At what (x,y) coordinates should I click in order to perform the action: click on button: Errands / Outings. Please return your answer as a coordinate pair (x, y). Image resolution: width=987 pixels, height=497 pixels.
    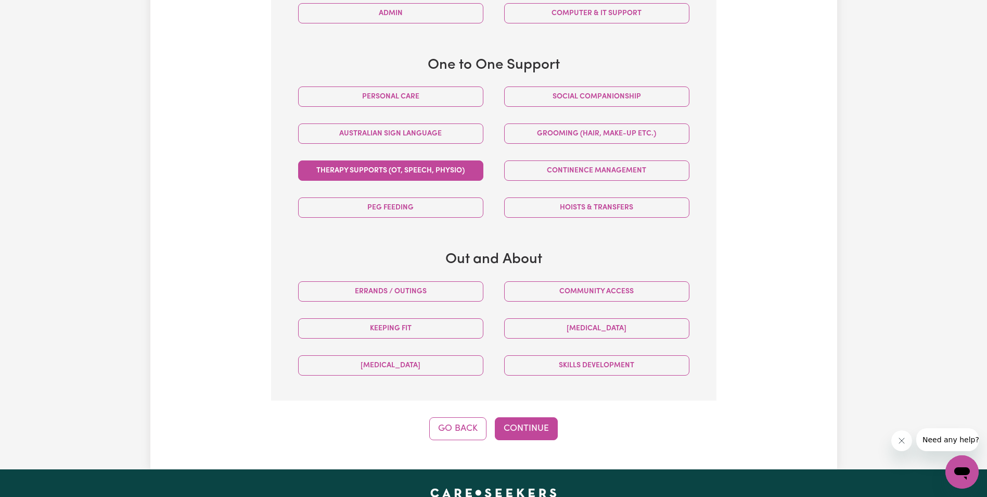
    Looking at the image, I should click on (391, 291).